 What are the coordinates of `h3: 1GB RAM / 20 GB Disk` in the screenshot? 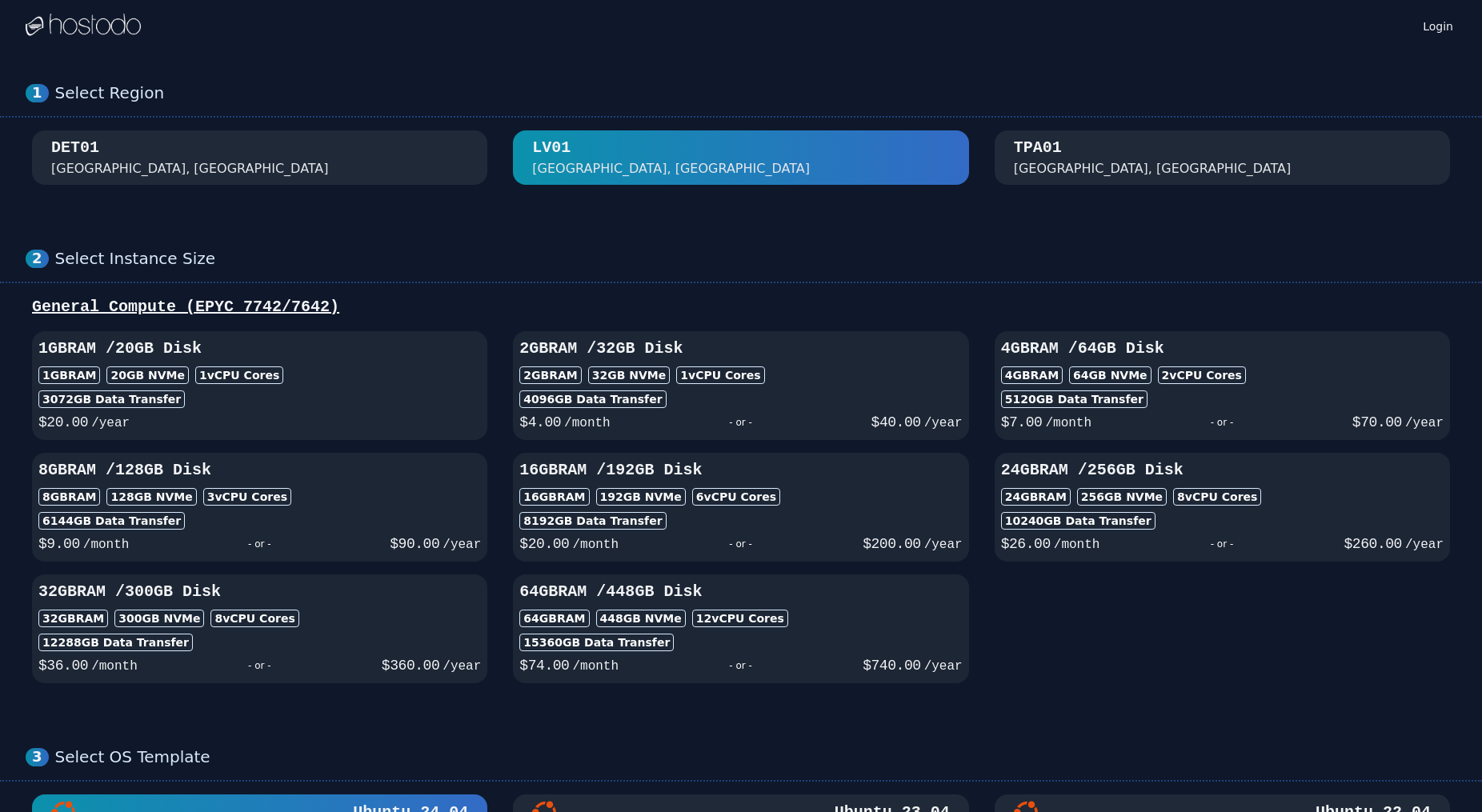 It's located at (259, 349).